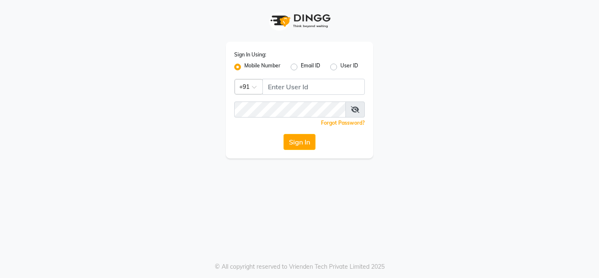  What do you see at coordinates (343, 123) in the screenshot?
I see `a: Forgot Password?` at bounding box center [343, 123].